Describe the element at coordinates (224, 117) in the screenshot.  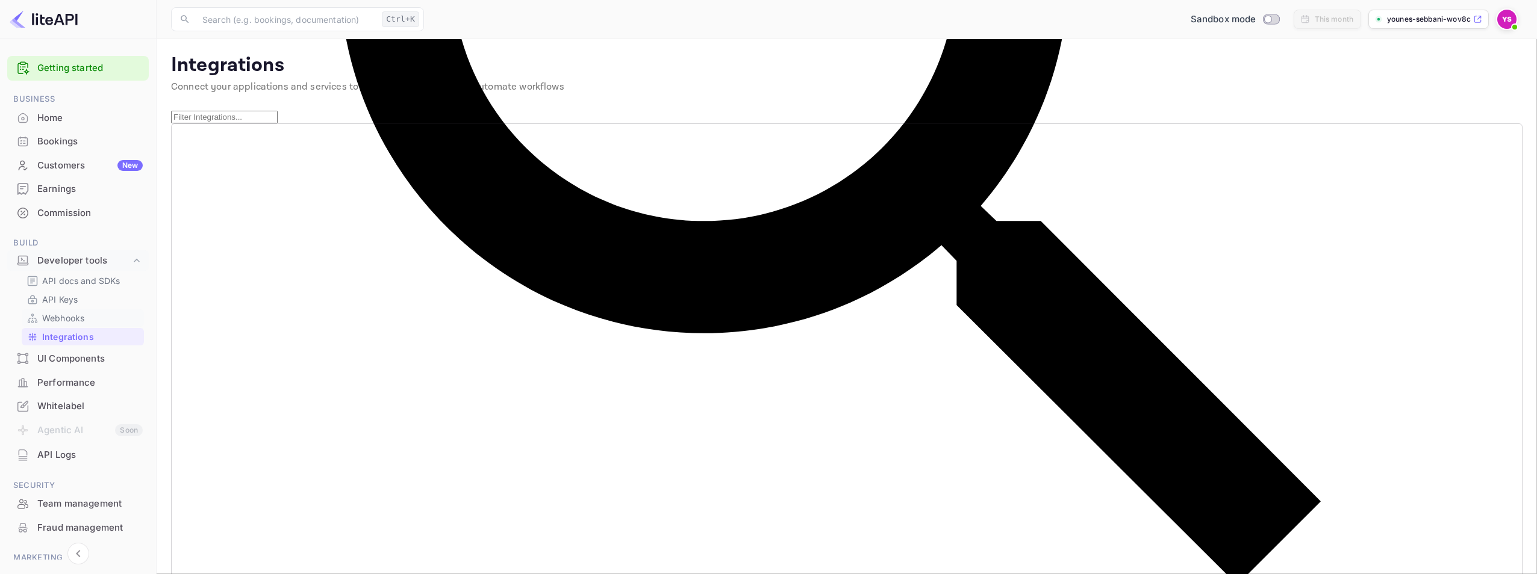
I see `input: Filter Integrations...` at that location.